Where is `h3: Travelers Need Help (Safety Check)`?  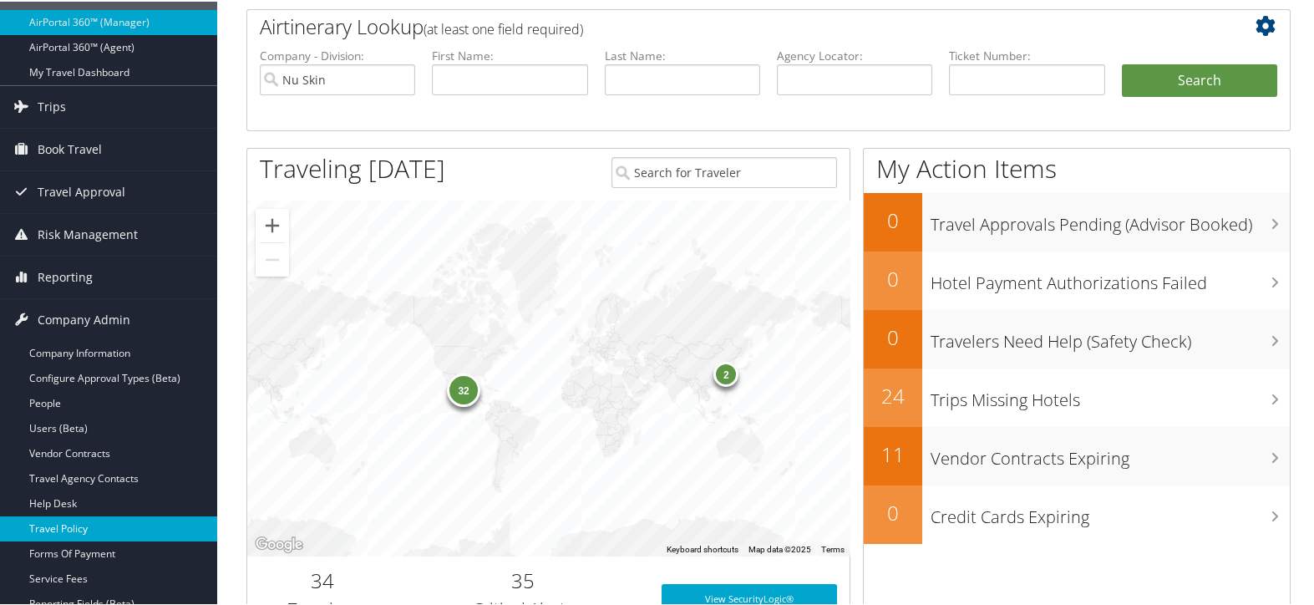 h3: Travelers Need Help (Safety Check) is located at coordinates (1110, 336).